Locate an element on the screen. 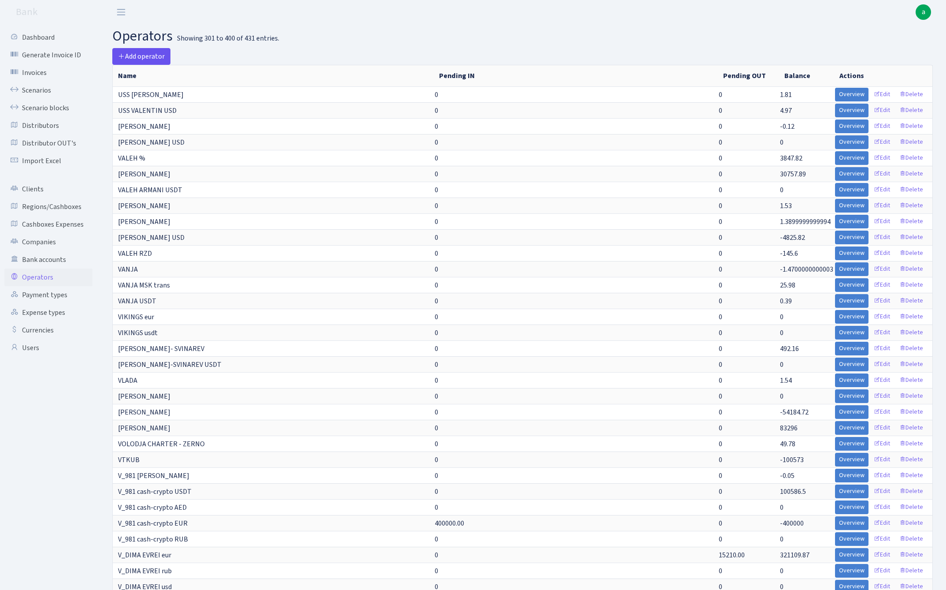 This screenshot has height=590, width=946. a: Currencies is located at coordinates (48, 330).